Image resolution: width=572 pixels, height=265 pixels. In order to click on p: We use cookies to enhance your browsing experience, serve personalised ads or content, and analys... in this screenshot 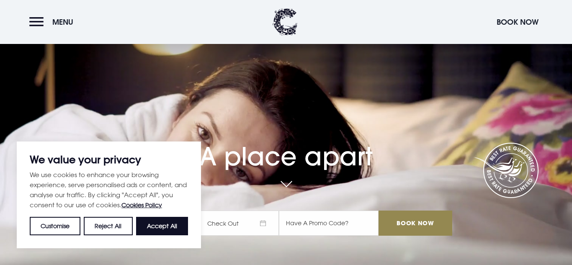, I will do `click(109, 190)`.